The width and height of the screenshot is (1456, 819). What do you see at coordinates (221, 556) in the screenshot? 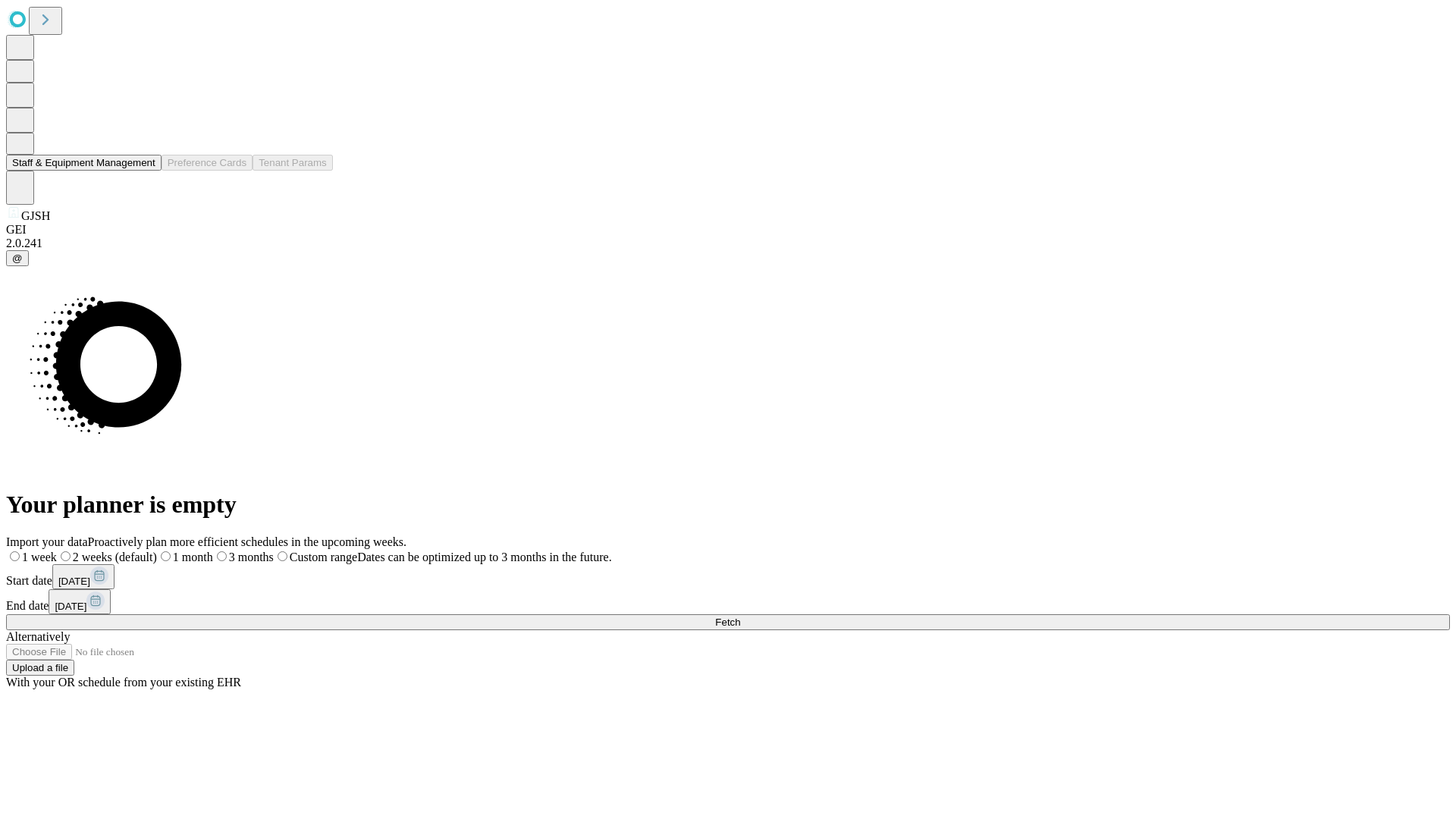
I see `input: 3 months` at bounding box center [221, 556].